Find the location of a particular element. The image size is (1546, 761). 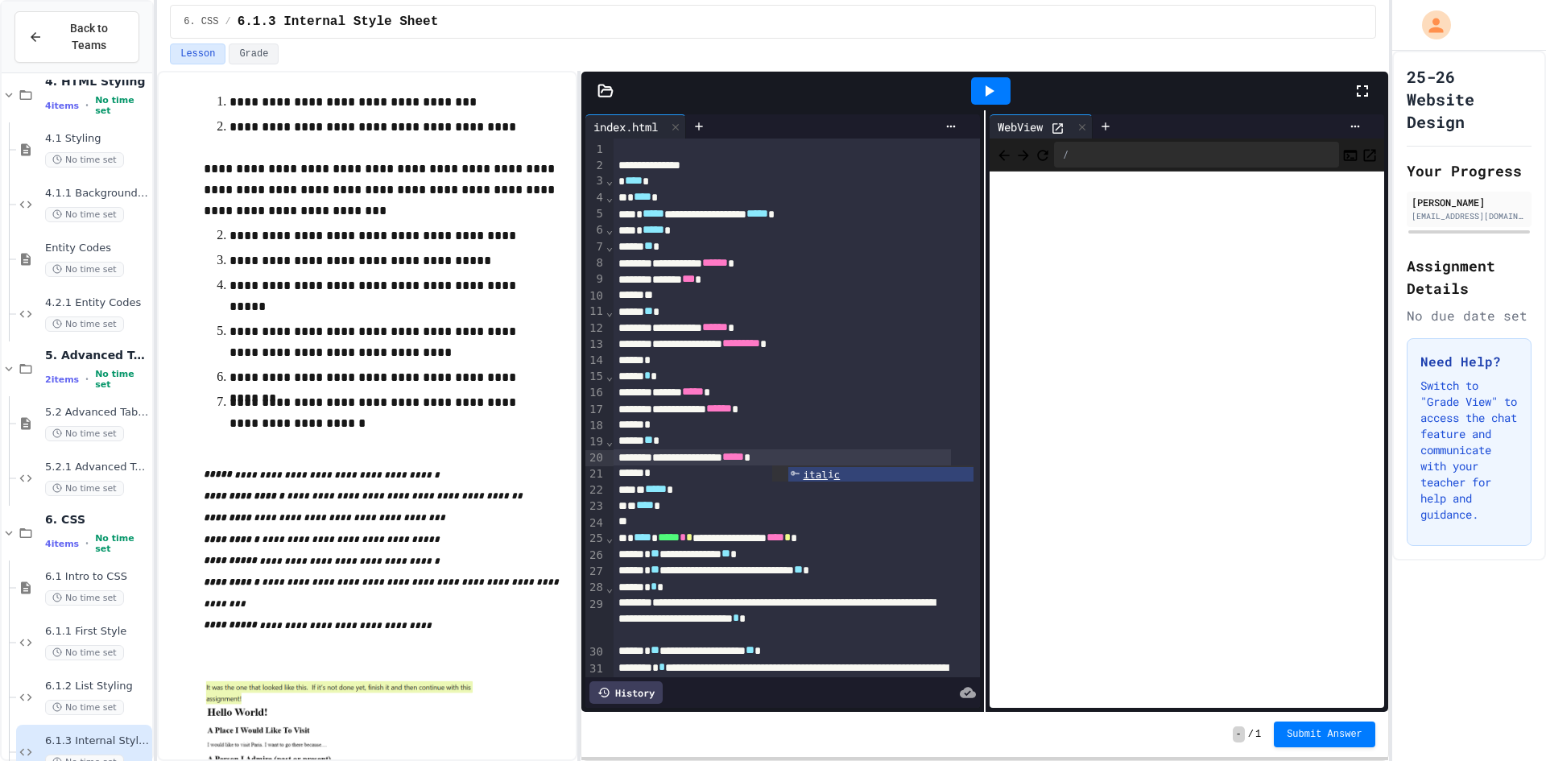

h2: Your Progress is located at coordinates (1468, 171).